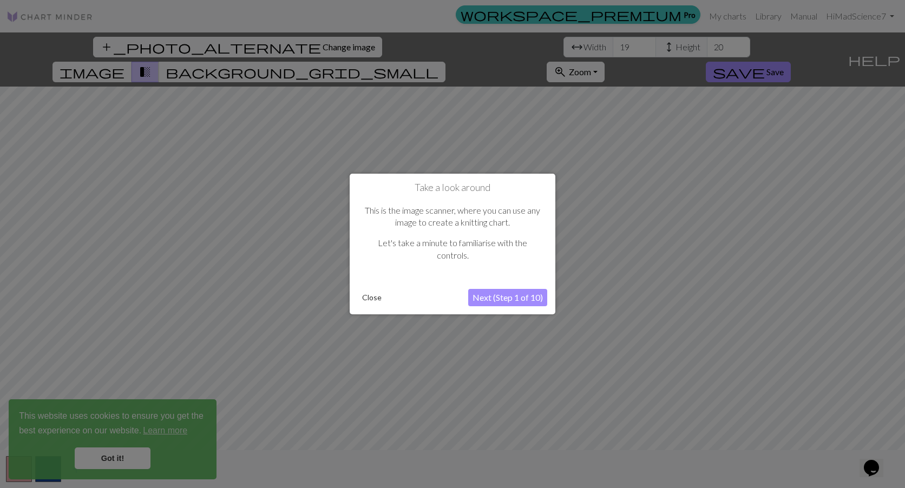 The height and width of the screenshot is (488, 905). What do you see at coordinates (452, 249) in the screenshot?
I see `p: Let's take a minute to familiarise with the controls.` at bounding box center [452, 249].